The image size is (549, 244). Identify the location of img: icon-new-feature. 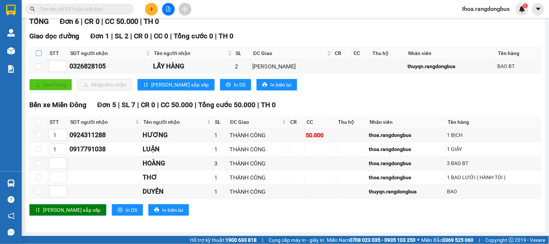
(522, 9).